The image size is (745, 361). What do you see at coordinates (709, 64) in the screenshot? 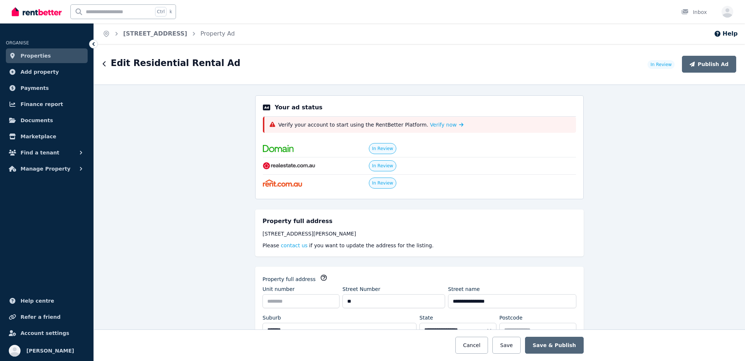
I see `button: Publish Ad` at bounding box center [709, 64].